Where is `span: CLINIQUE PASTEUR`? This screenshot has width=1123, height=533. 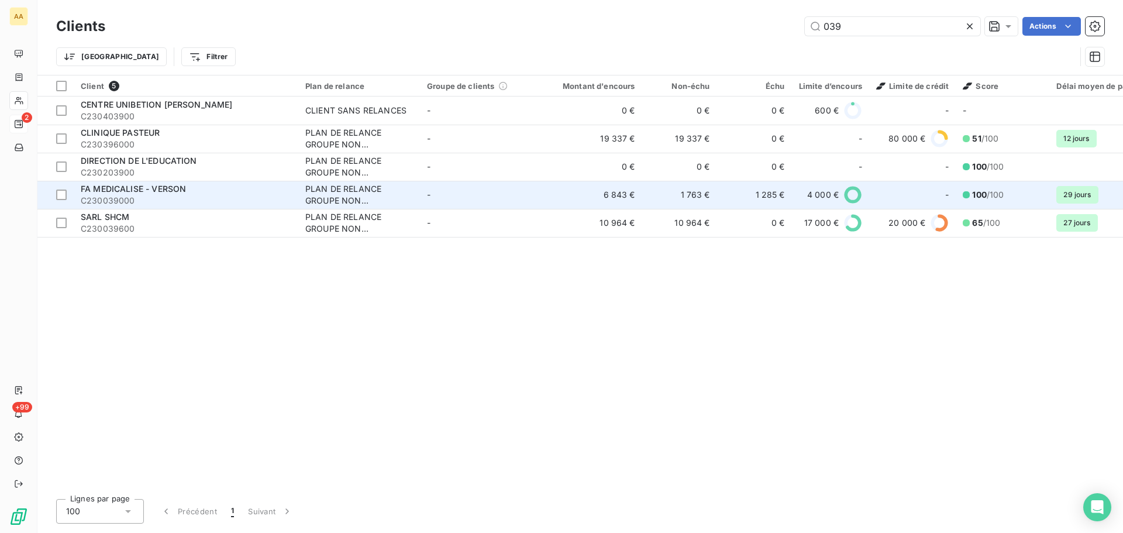 span: CLINIQUE PASTEUR is located at coordinates (120, 132).